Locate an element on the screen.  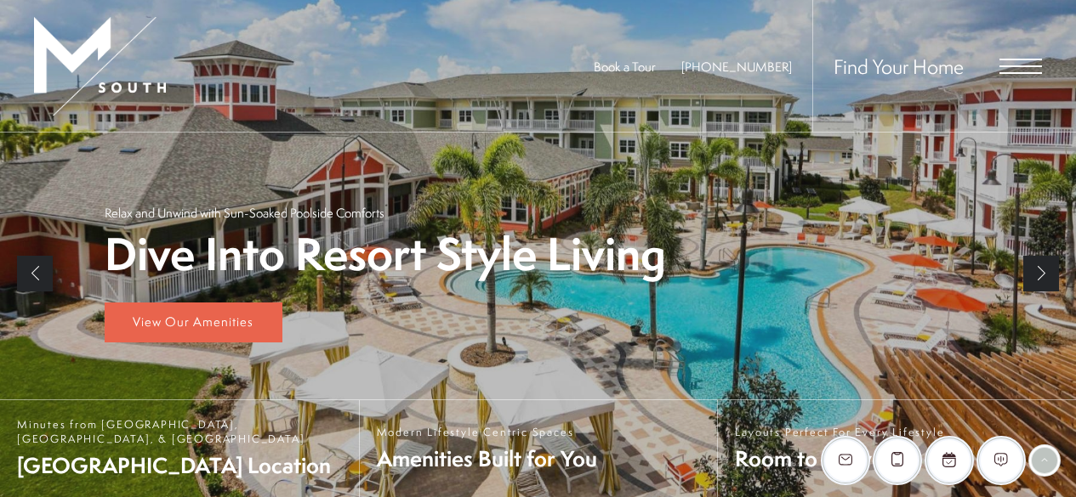
span: Modern Lifestyle Centric Spaces is located at coordinates (486, 432).